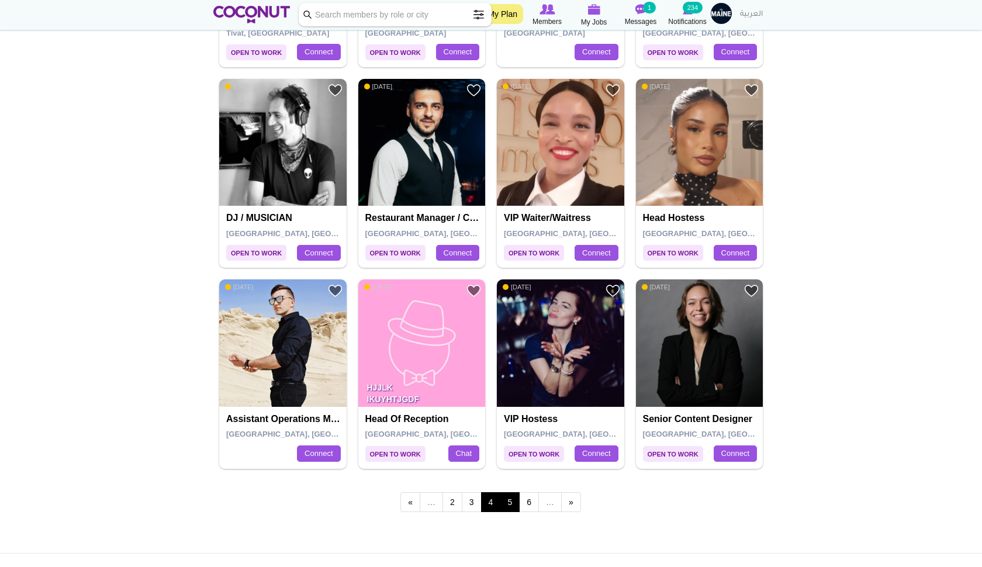  I want to click on a: Messages Messages 1, so click(640, 15).